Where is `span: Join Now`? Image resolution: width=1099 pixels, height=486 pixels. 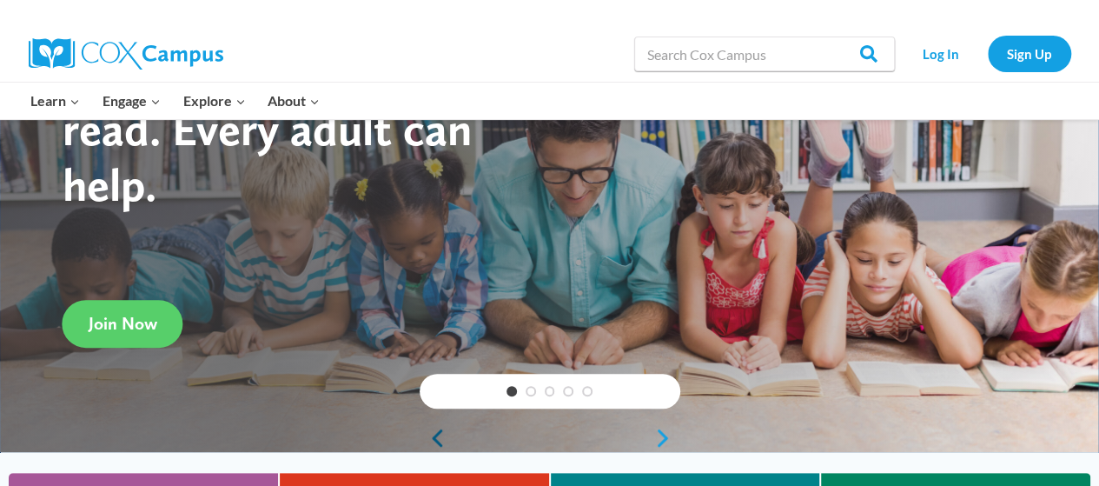
span: Join Now is located at coordinates (122, 323).